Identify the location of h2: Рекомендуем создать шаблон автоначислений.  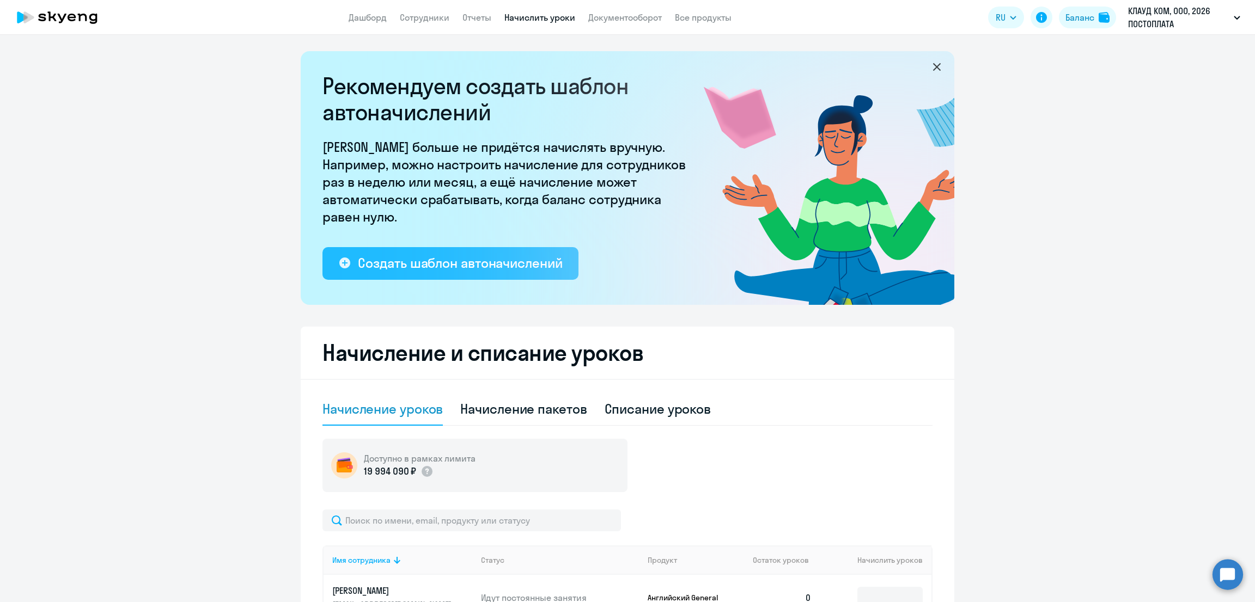
(508, 99).